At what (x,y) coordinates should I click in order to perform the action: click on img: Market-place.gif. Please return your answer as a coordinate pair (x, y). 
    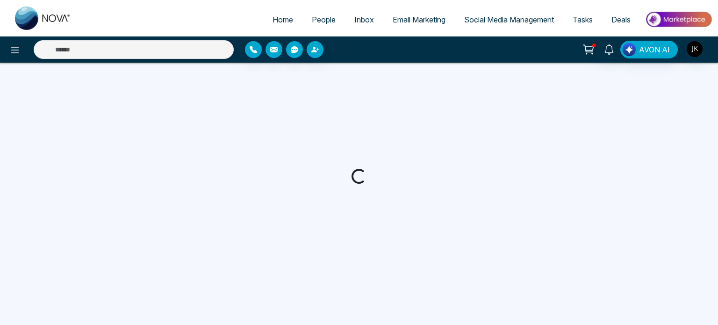
    Looking at the image, I should click on (679, 19).